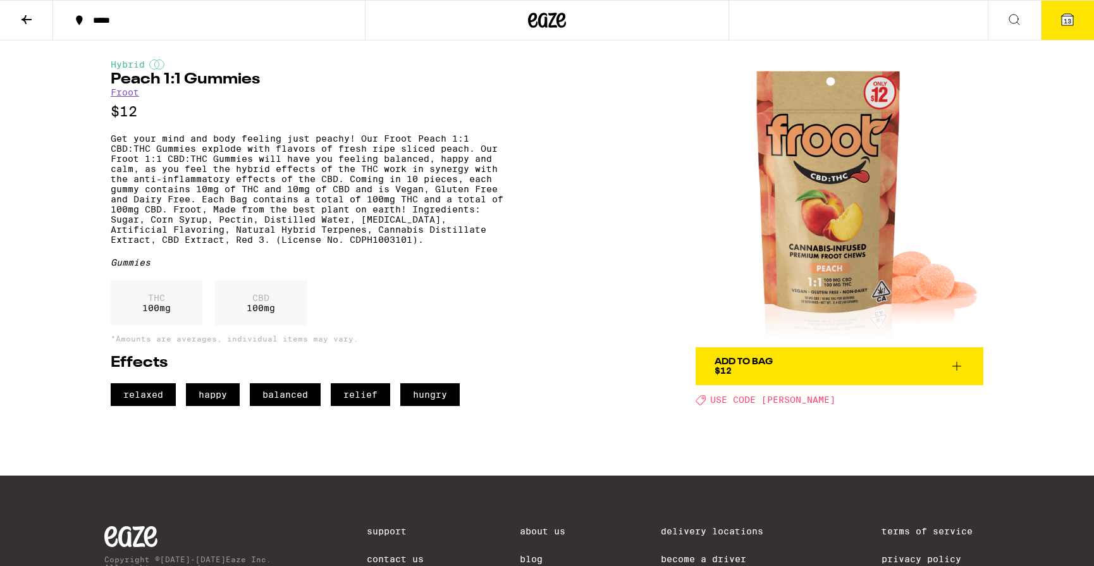 The height and width of the screenshot is (566, 1094). What do you see at coordinates (307, 189) in the screenshot?
I see `p: Get your mind and body feeling just peachy! Our Froot Peach 1:1 CBD:THC Gummies explode with flav...` at bounding box center [307, 189].